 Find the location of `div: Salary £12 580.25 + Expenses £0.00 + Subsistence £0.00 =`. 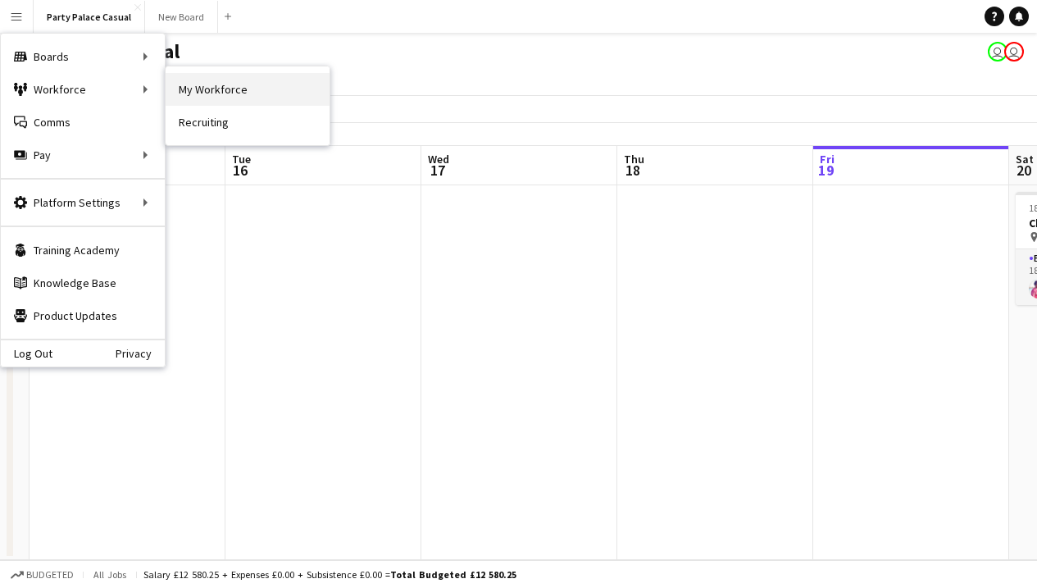

div: Salary £12 580.25 + Expenses £0.00 + Subsistence £0.00 = is located at coordinates (330, 574).